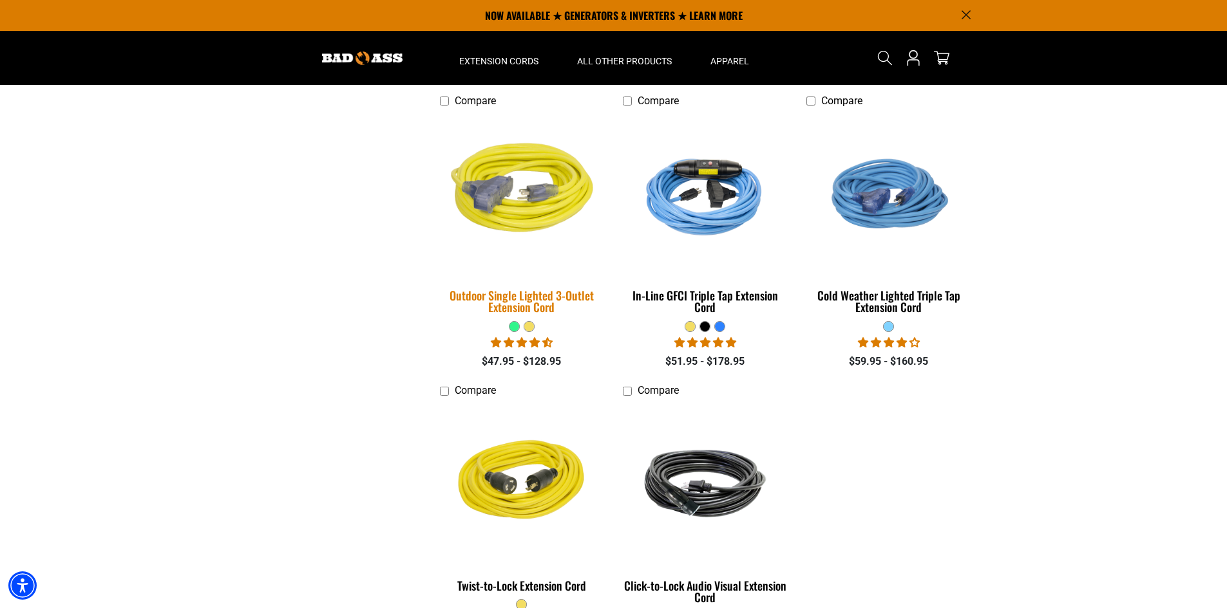 The width and height of the screenshot is (1227, 608). I want to click on span: 4.18 stars, so click(889, 343).